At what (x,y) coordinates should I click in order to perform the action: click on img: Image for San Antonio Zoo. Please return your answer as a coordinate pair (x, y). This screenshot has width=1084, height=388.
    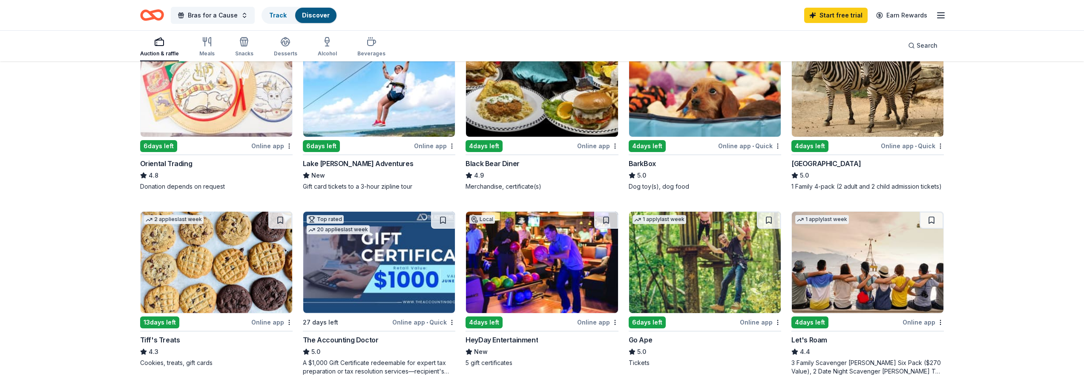
    Looking at the image, I should click on (867, 86).